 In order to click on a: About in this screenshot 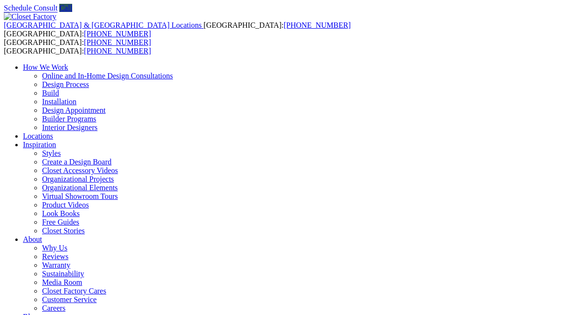, I will do `click(33, 239)`.